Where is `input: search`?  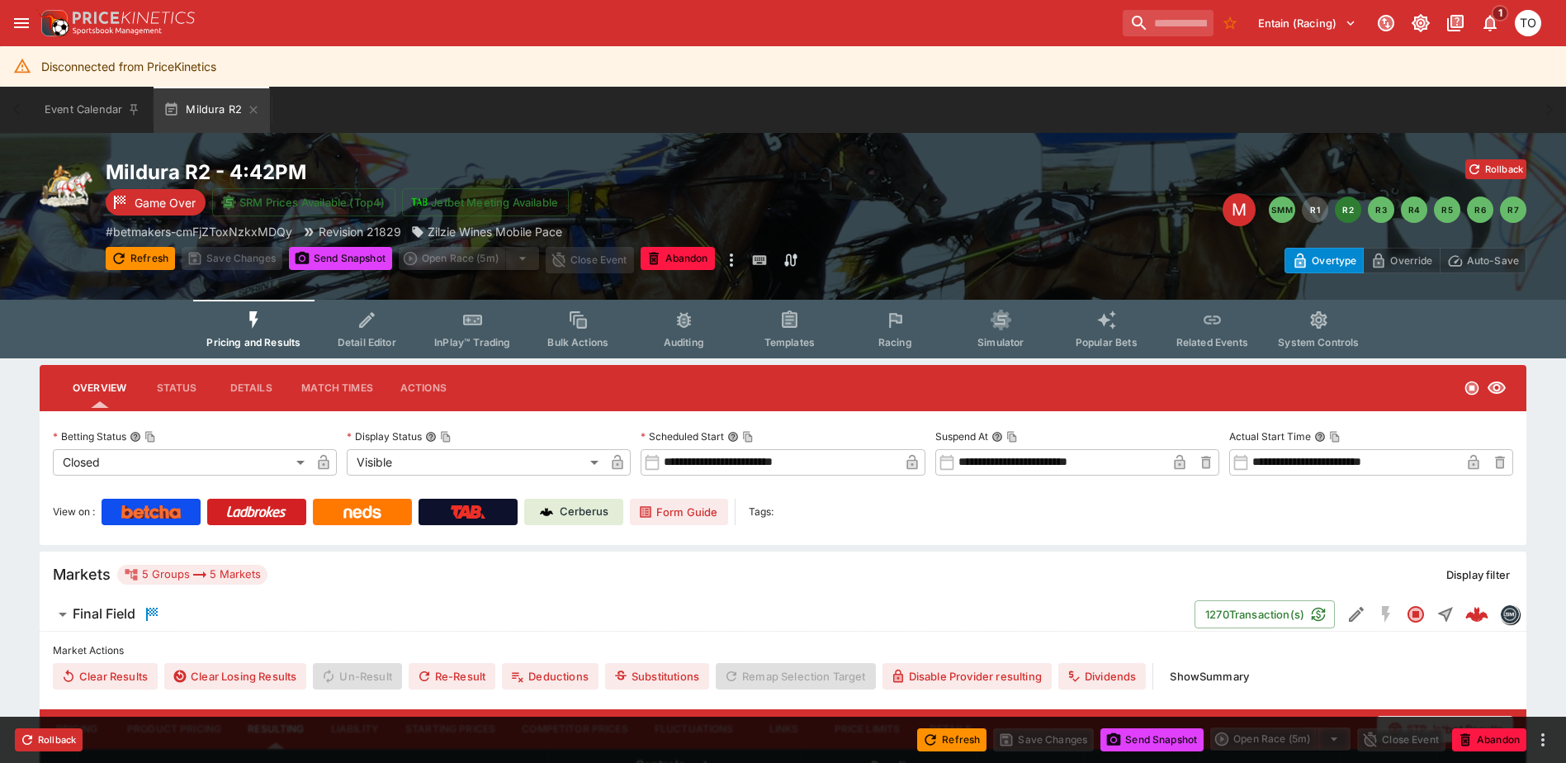
input: search is located at coordinates (1168, 23).